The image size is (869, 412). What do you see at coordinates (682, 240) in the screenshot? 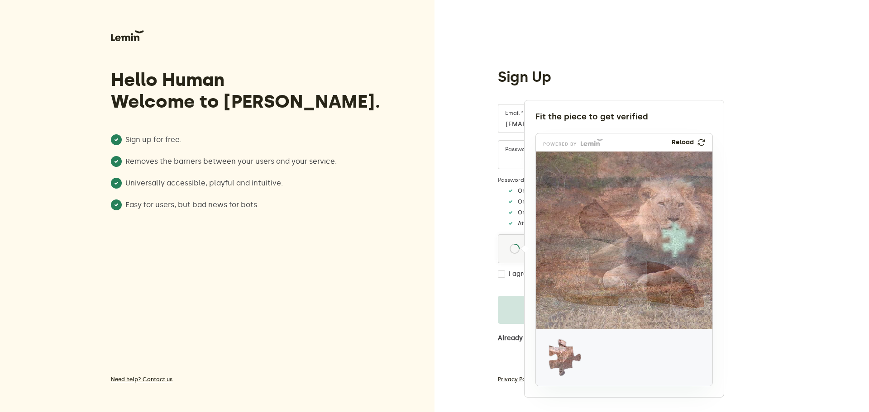
I see `img: 61fd1730-eca9-4579-9c3f-117ea3e87a9c.png` at bounding box center [682, 240].